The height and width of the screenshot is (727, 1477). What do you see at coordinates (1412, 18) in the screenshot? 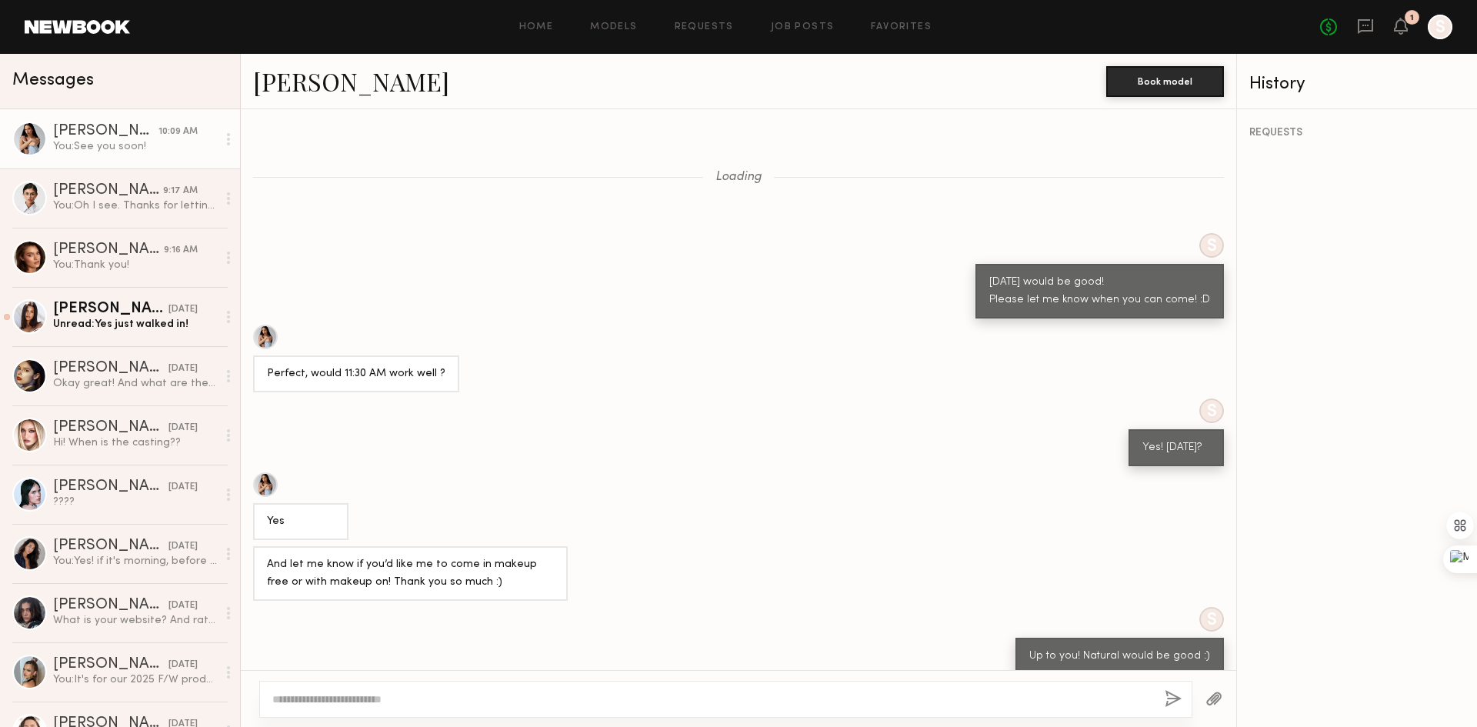
I see `div: 1` at bounding box center [1412, 18].